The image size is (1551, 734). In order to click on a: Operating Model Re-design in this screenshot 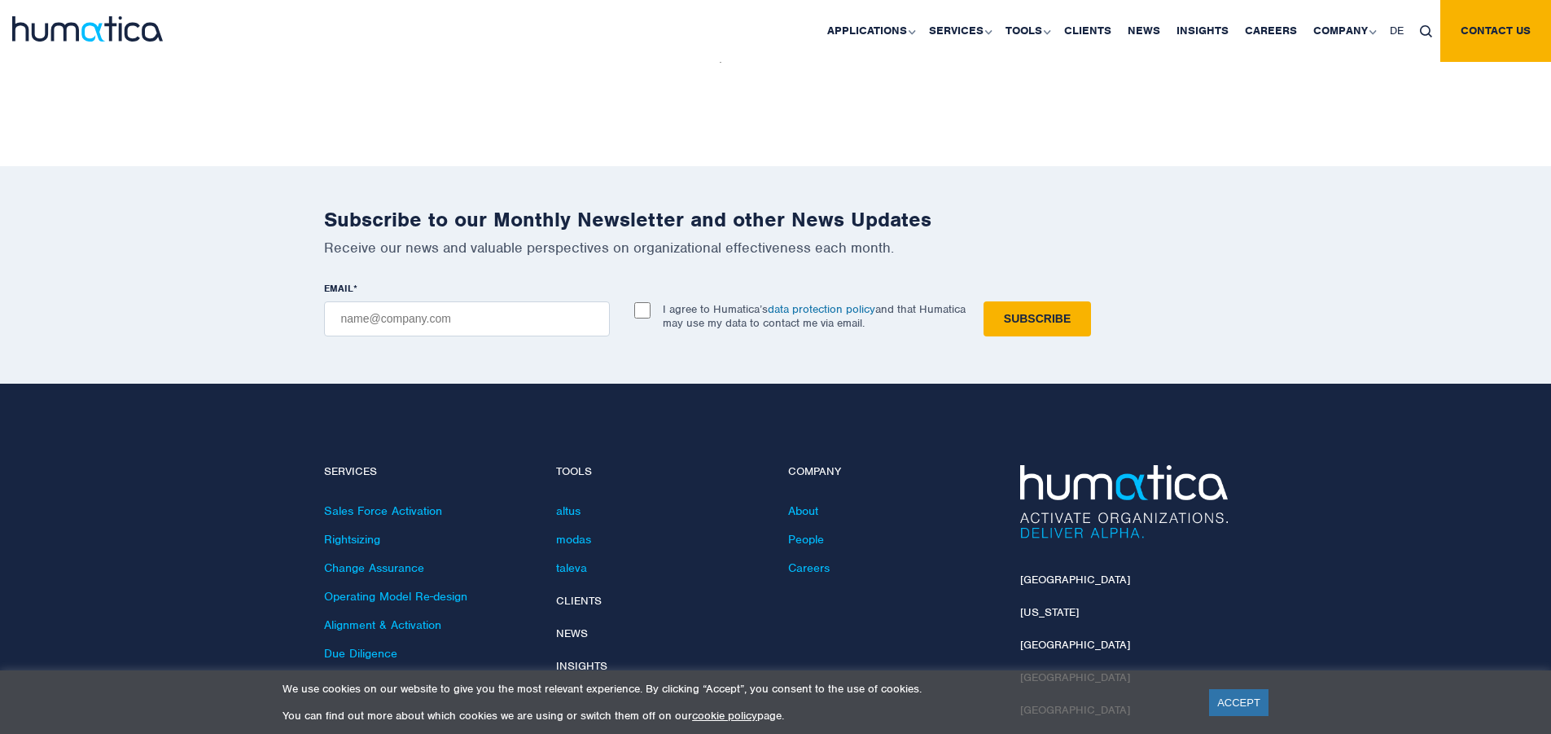, I will do `click(396, 596)`.